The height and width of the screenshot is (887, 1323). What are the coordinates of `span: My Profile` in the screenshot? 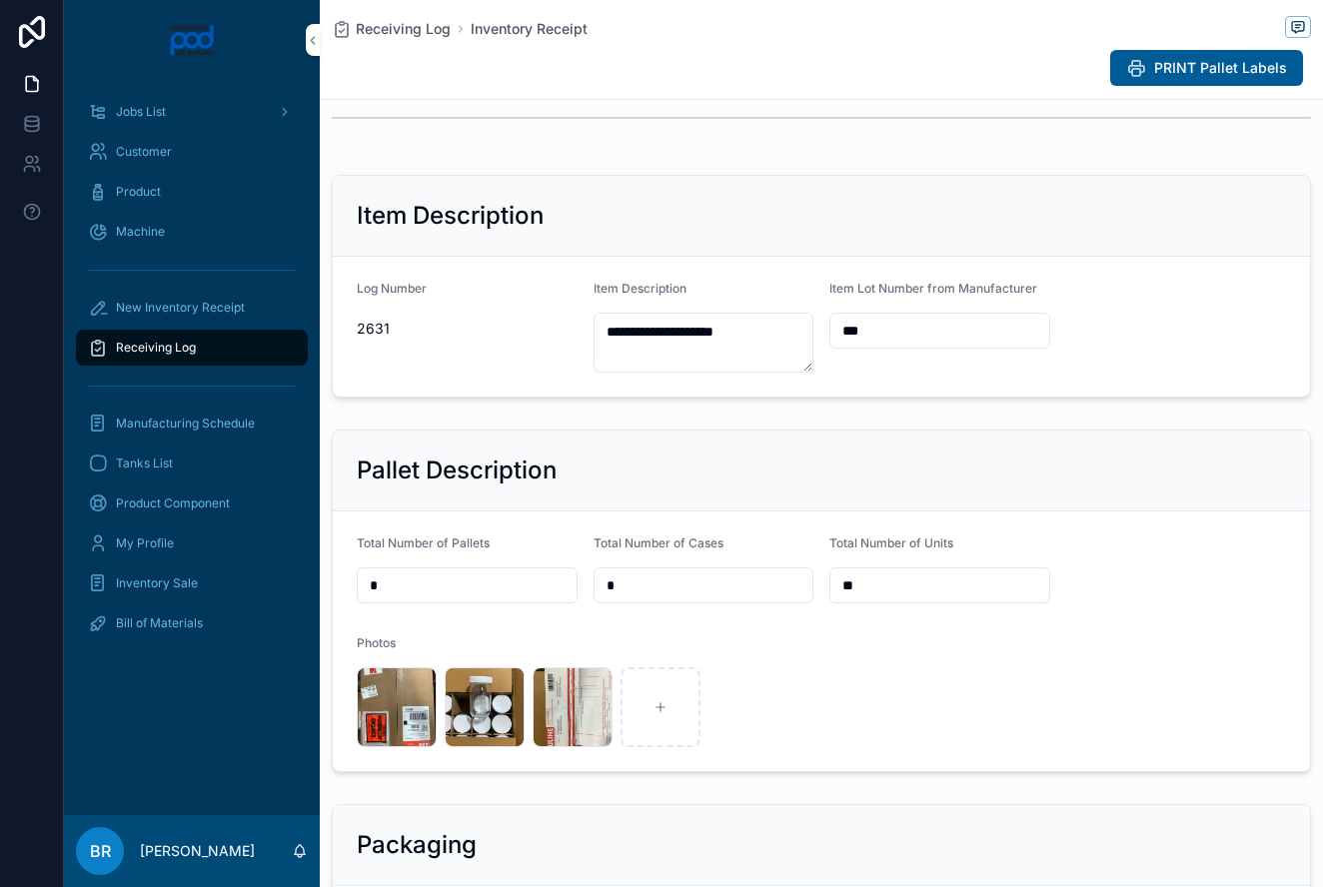 It's located at (145, 544).